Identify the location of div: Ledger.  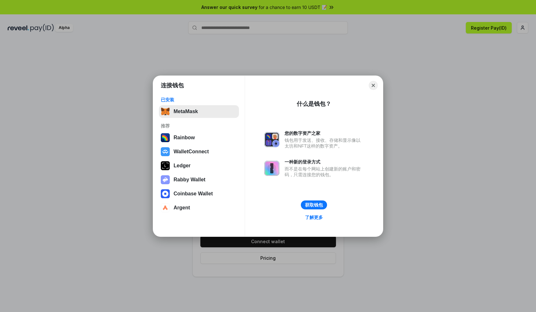
(182, 166).